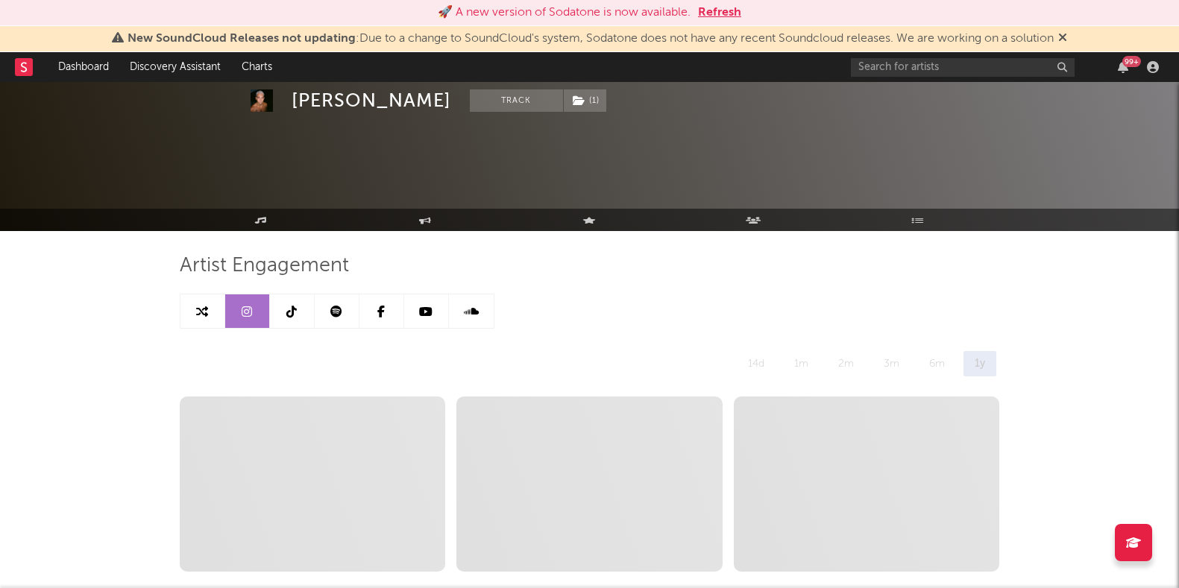  Describe the element at coordinates (175, 67) in the screenshot. I see `a: Discovery Assistant` at that location.